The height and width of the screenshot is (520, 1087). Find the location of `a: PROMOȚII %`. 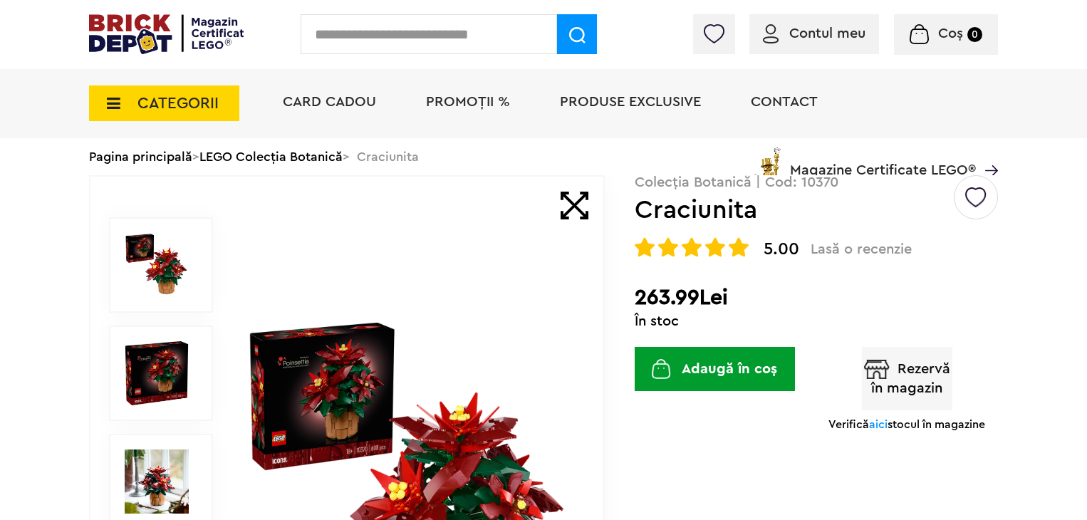

a: PROMOȚII % is located at coordinates (468, 102).